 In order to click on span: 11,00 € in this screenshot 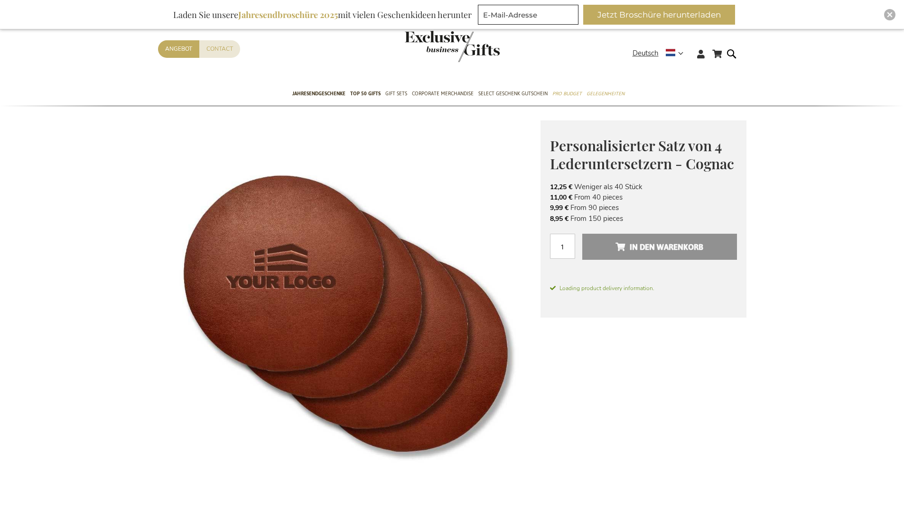, I will do `click(561, 197)`.